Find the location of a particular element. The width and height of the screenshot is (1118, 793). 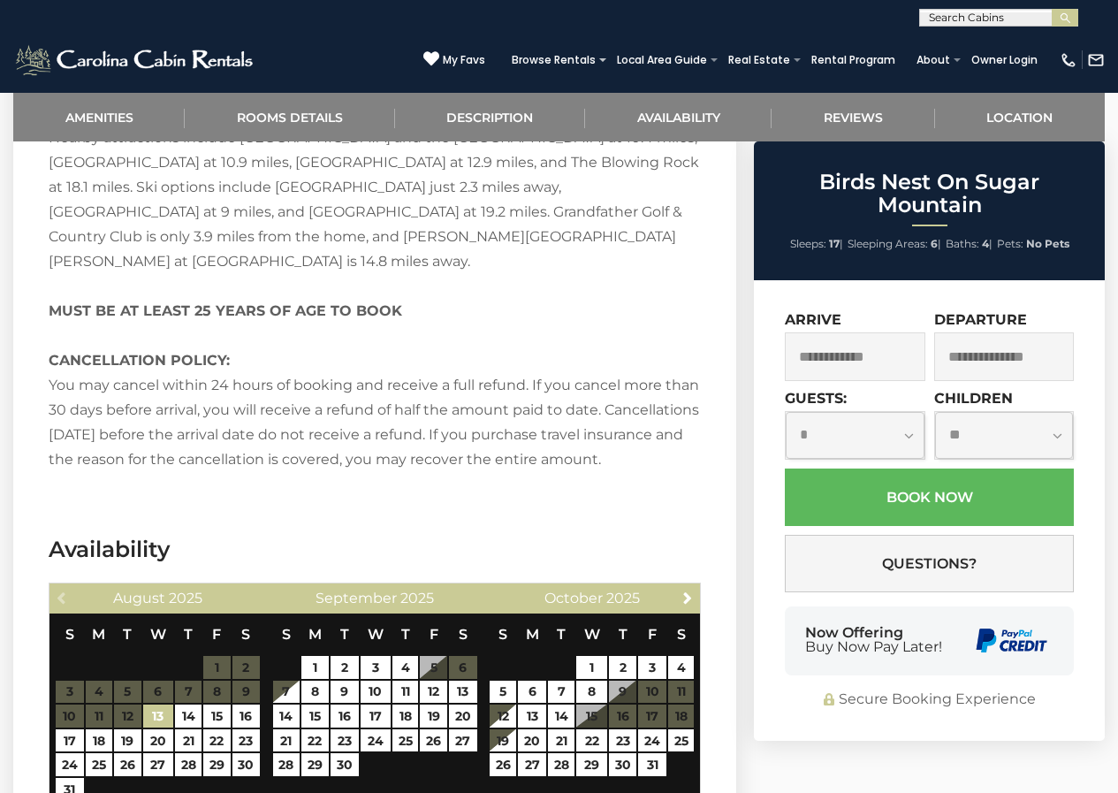

a: Real Estate is located at coordinates (759, 60).